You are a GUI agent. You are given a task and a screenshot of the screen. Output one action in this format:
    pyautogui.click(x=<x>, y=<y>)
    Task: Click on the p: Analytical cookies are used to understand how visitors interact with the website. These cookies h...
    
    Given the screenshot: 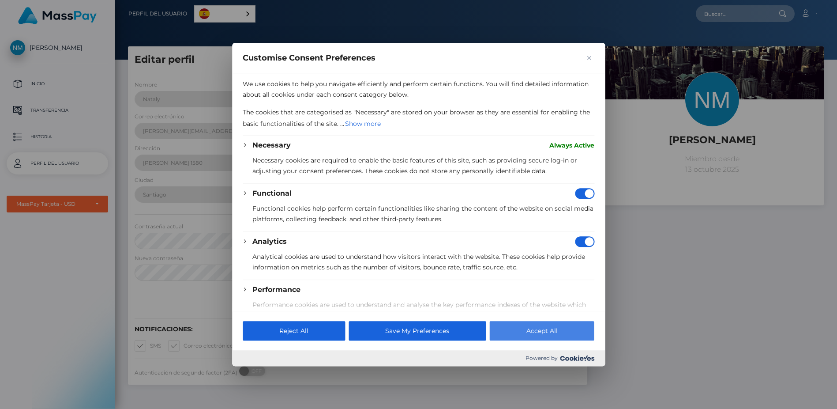 What is the action you would take?
    pyautogui.click(x=423, y=262)
    